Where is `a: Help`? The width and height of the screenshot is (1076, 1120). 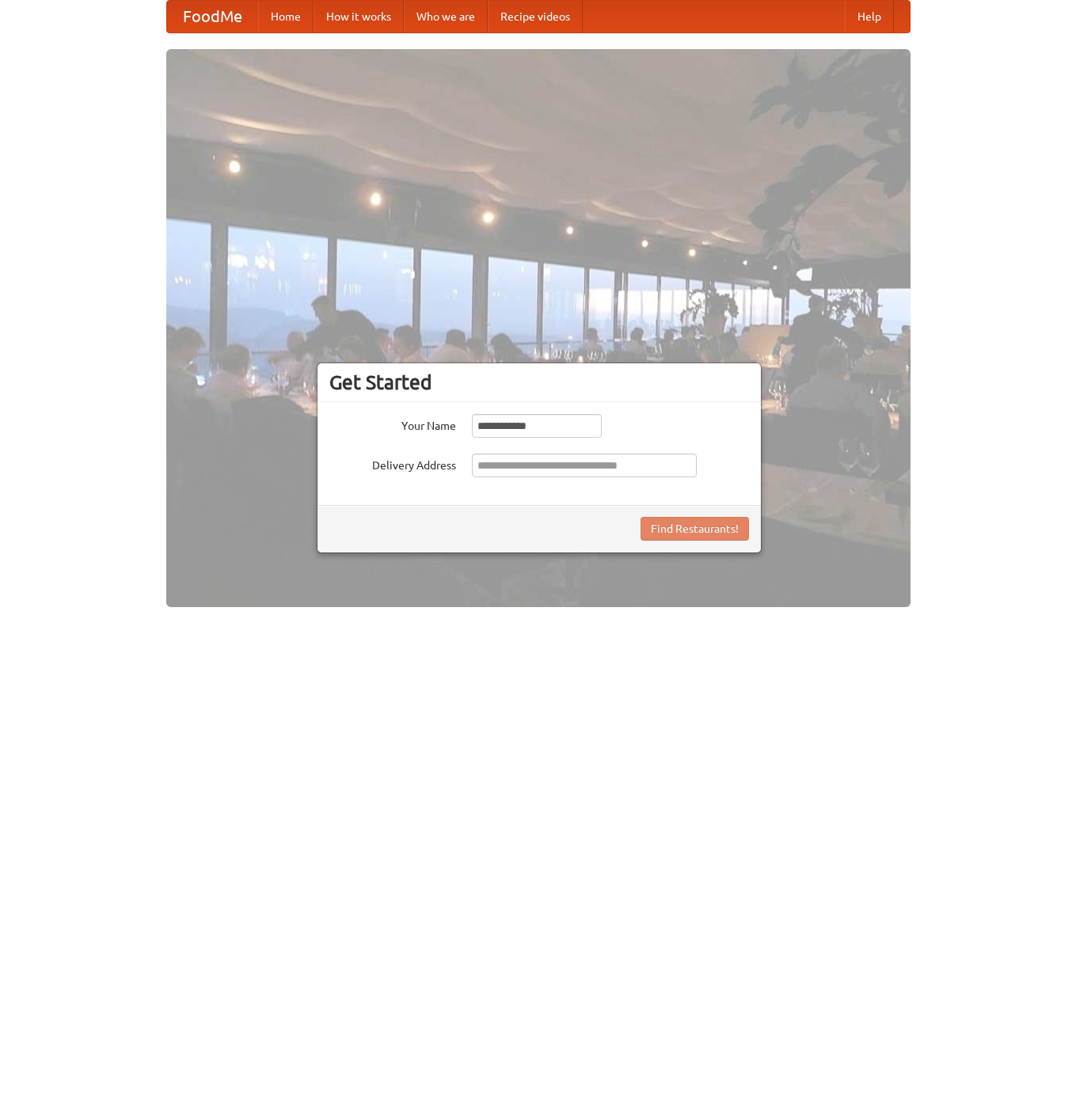
a: Help is located at coordinates (869, 17).